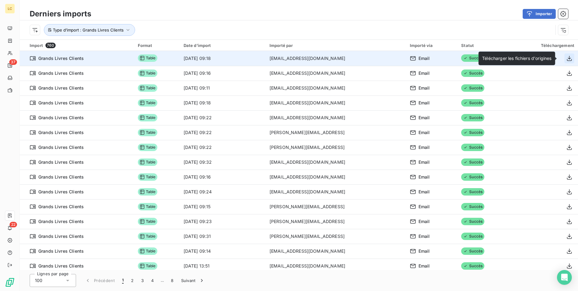  I want to click on button: 8, so click(172, 281).